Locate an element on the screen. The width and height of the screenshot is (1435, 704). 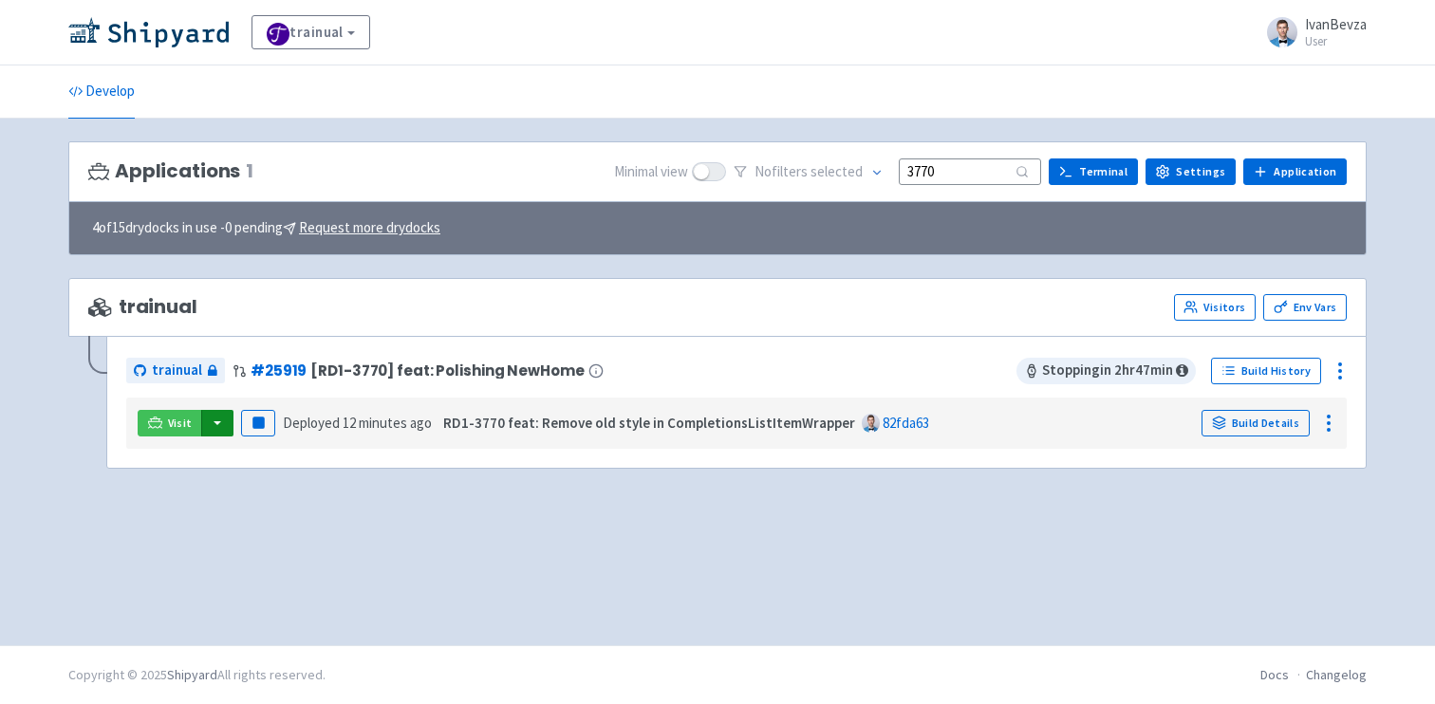
h3: Applications is located at coordinates (171, 171).